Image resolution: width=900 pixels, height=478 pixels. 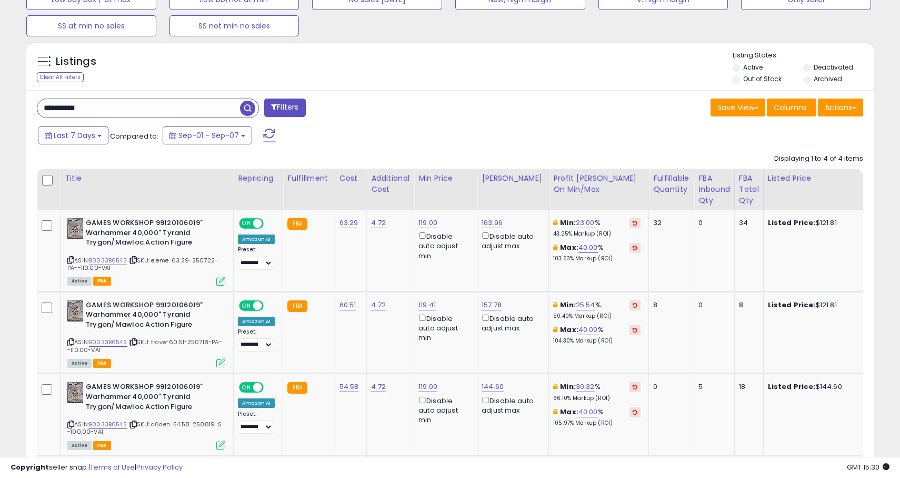 I want to click on p: 103.63% Markup (ROI), so click(x=597, y=259).